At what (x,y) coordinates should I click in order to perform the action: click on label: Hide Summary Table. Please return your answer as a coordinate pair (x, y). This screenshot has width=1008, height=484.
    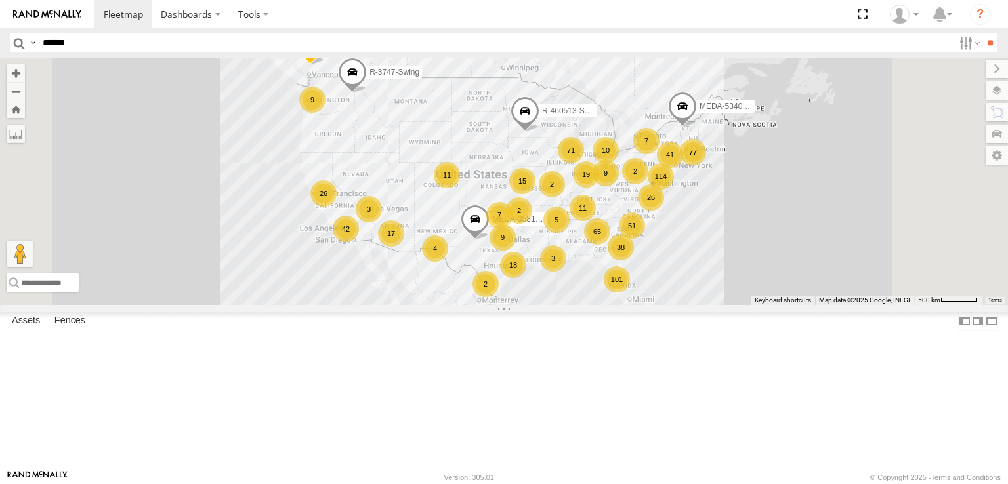
    Looking at the image, I should click on (991, 321).